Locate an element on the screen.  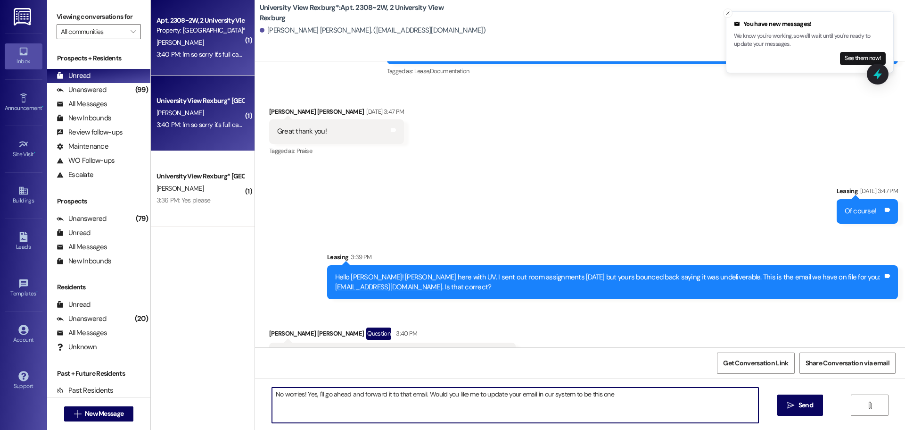
p: We know you're working, so we'll wait until you're ready to update your messages. is located at coordinates (810, 40).